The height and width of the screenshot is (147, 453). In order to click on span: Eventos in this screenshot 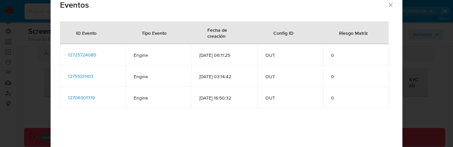, I will do `click(223, 5)`.